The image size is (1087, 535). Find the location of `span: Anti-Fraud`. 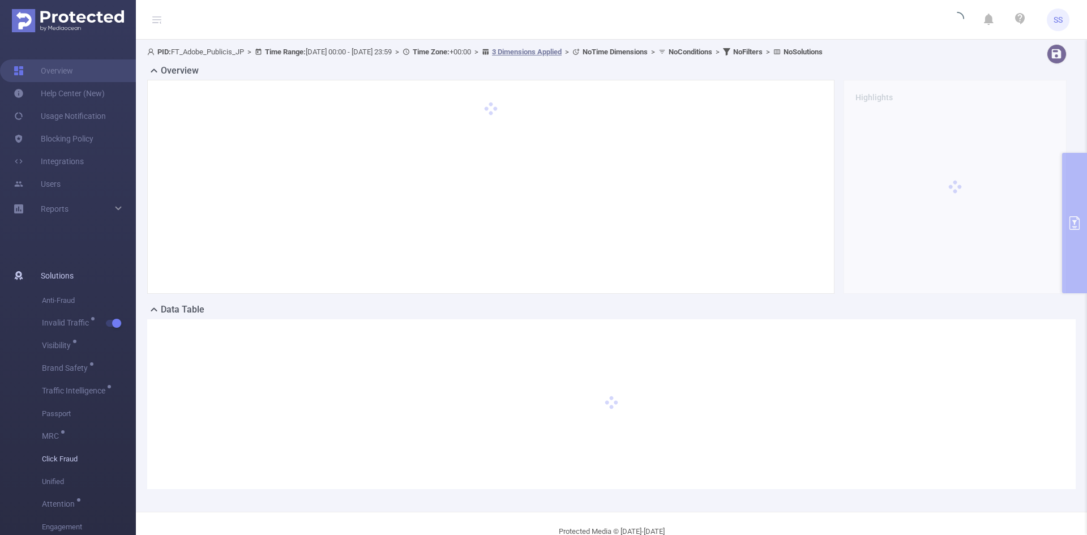

span: Anti-Fraud is located at coordinates (89, 301).